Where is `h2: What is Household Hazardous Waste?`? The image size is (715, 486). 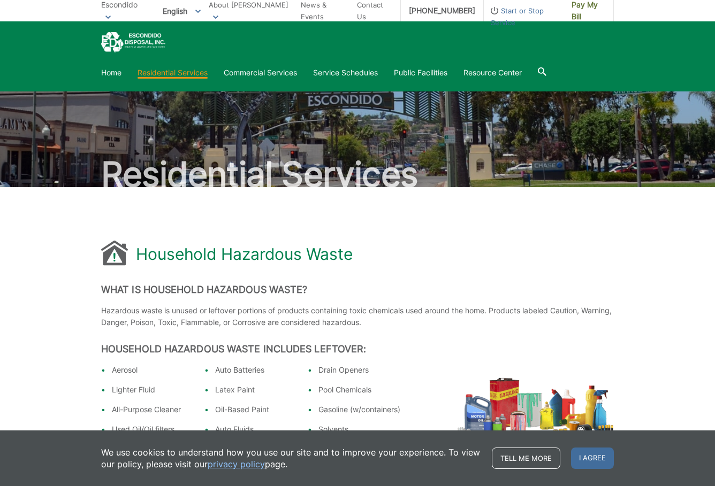 h2: What is Household Hazardous Waste? is located at coordinates (357, 290).